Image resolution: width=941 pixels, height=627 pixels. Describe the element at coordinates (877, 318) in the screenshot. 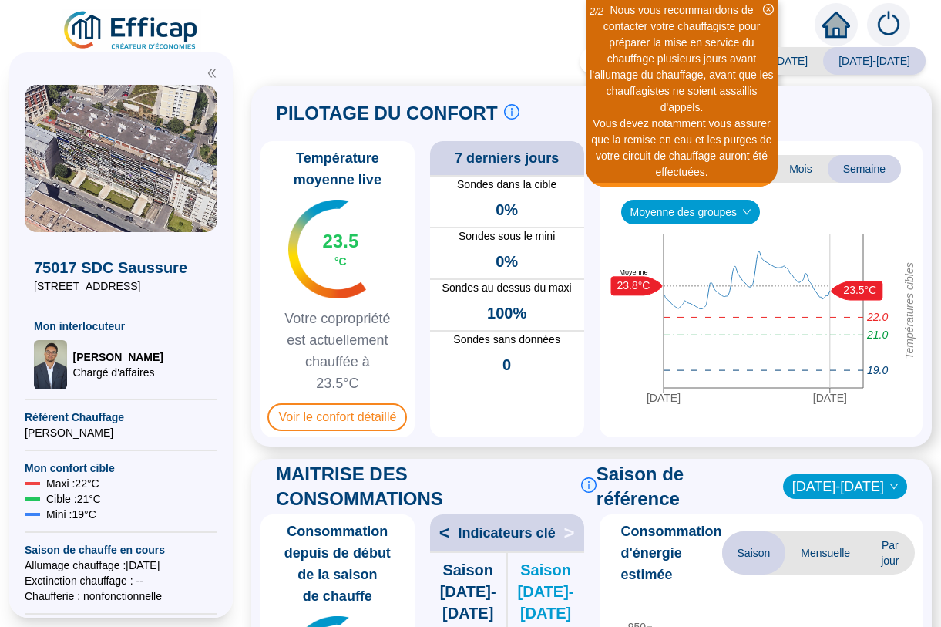

I see `tspan: 22.0` at that location.